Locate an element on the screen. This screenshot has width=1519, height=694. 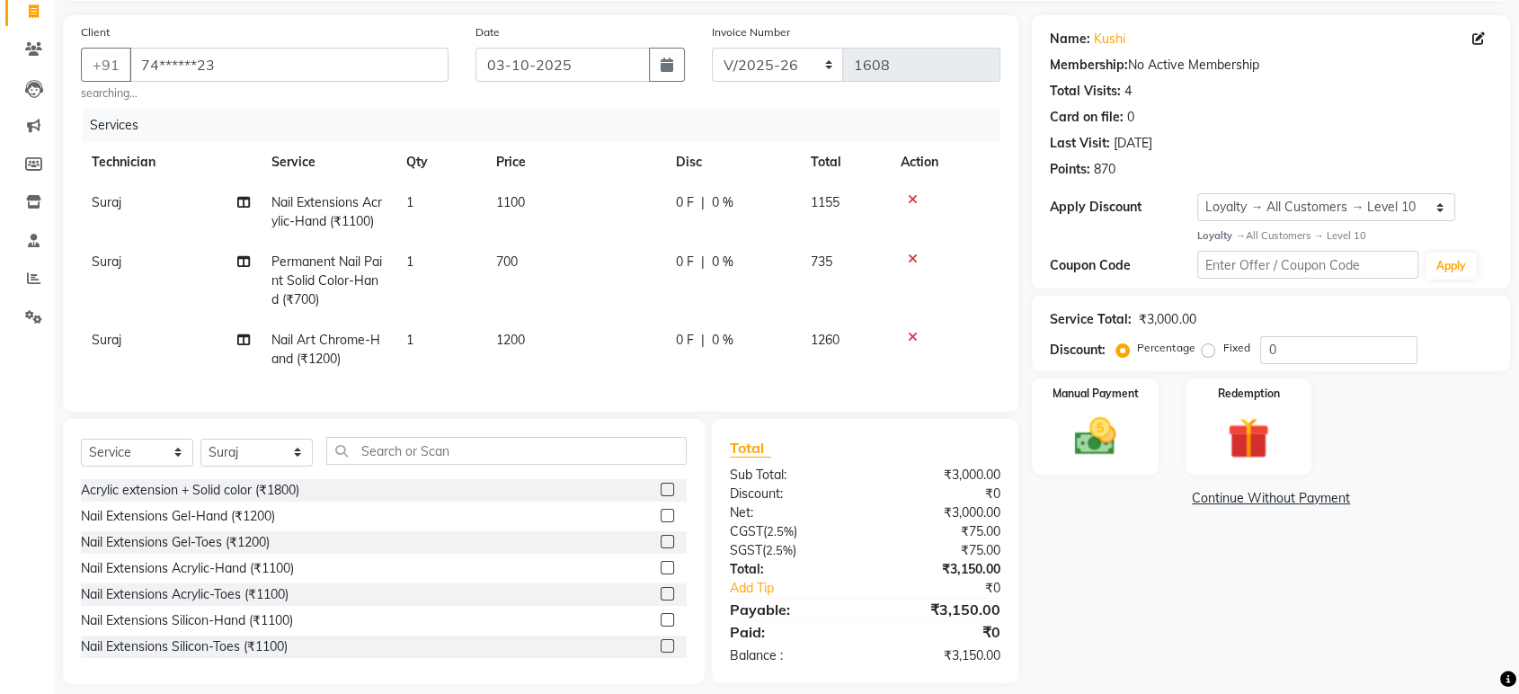
button: +91 is located at coordinates (106, 65).